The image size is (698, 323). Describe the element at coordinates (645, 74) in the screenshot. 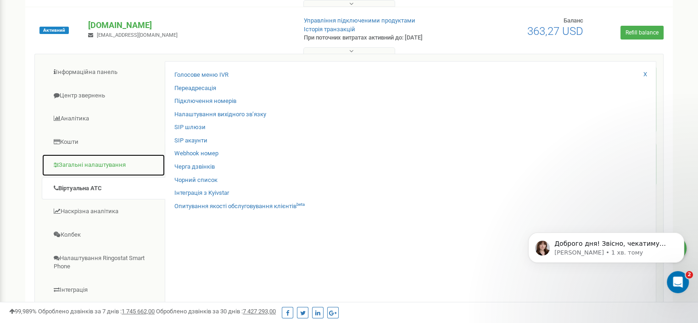

I see `a: X` at that location.